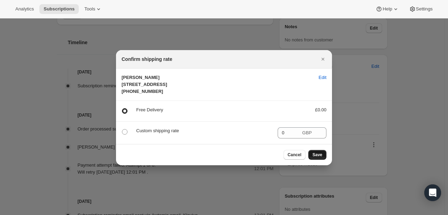  What do you see at coordinates (387, 9) in the screenshot?
I see `button: Help` at bounding box center [387, 9].